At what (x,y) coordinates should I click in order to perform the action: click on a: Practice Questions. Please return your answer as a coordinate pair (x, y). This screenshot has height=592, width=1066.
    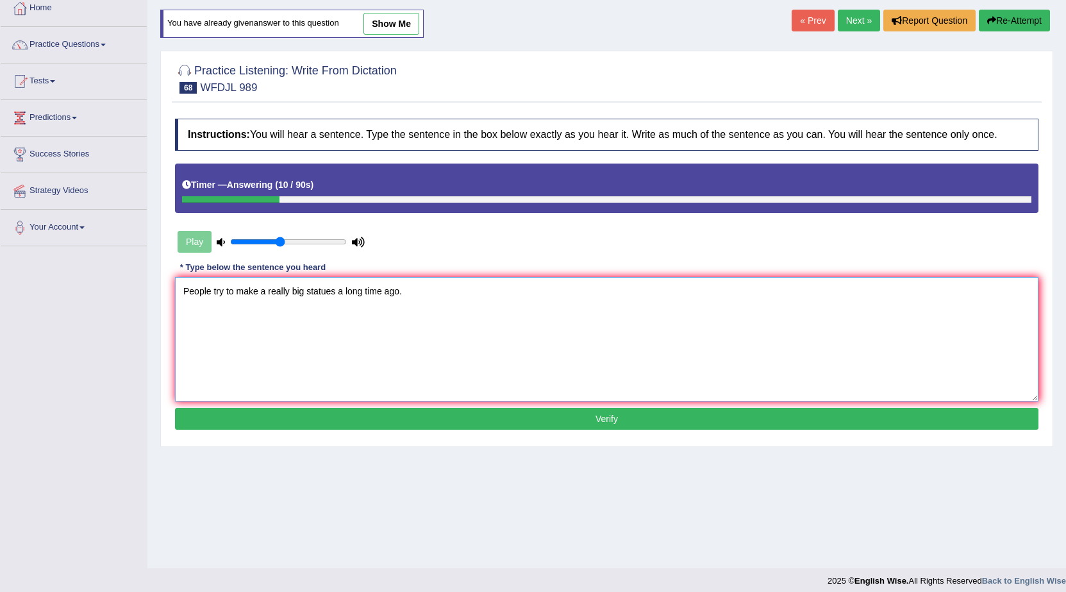
    Looking at the image, I should click on (74, 43).